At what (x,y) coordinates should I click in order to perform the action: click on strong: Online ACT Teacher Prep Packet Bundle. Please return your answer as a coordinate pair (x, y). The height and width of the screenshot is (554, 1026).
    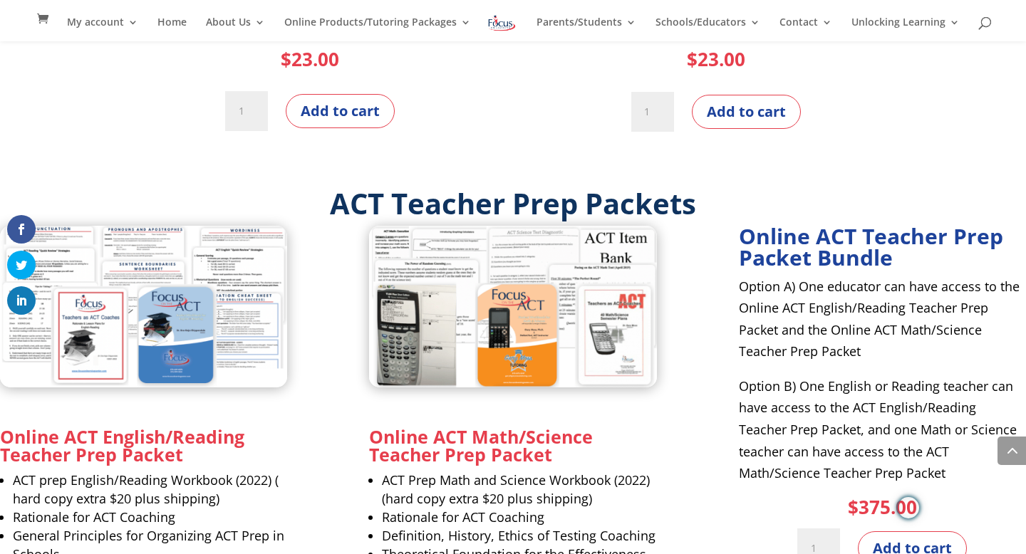
    Looking at the image, I should click on (870, 246).